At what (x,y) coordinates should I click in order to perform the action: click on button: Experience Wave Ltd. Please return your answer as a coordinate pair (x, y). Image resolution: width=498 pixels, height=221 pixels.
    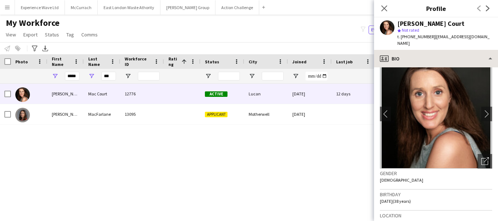
    Looking at the image, I should click on (40, 7).